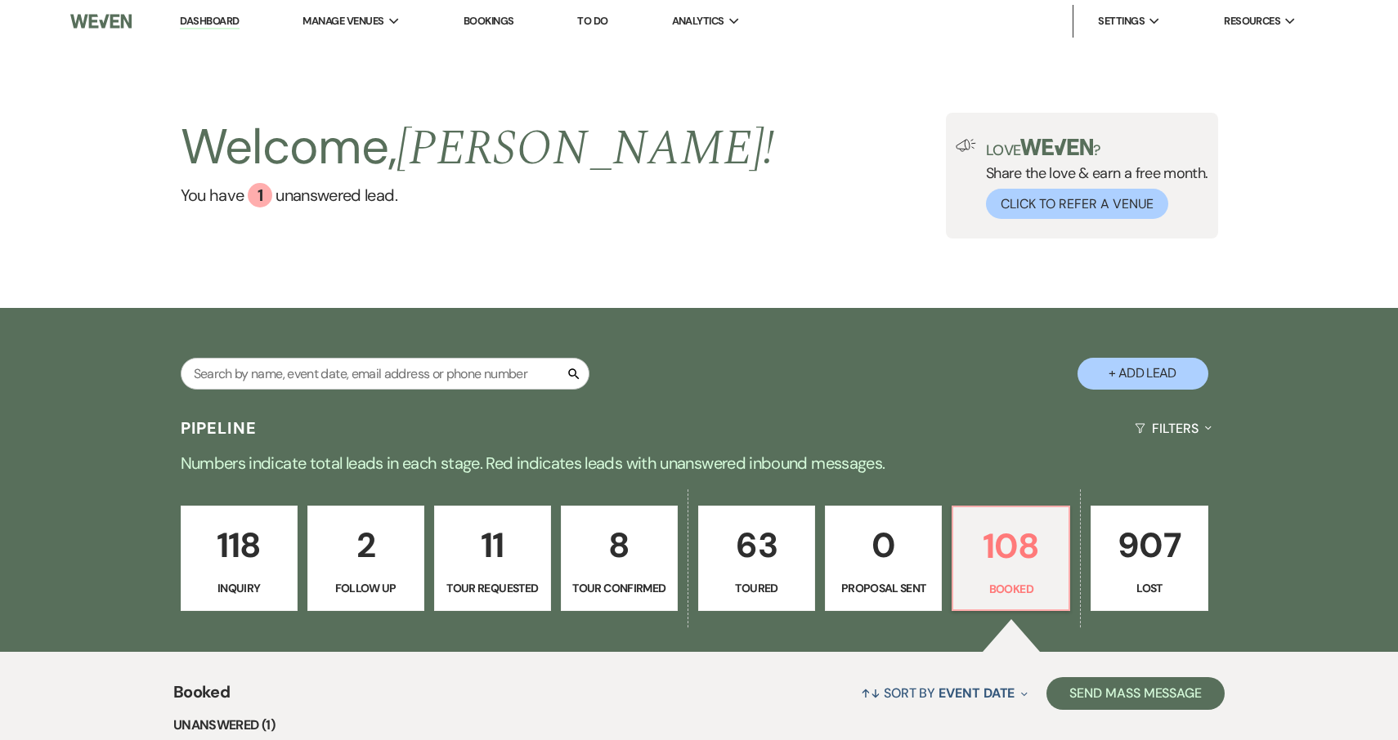 The height and width of the screenshot is (740, 1398). I want to click on input: Search by name, event date, email address or phone number, so click(385, 373).